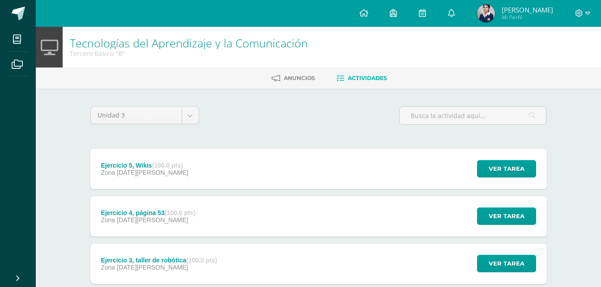  I want to click on div: Ejercicio 3, taller de robótica, so click(159, 260).